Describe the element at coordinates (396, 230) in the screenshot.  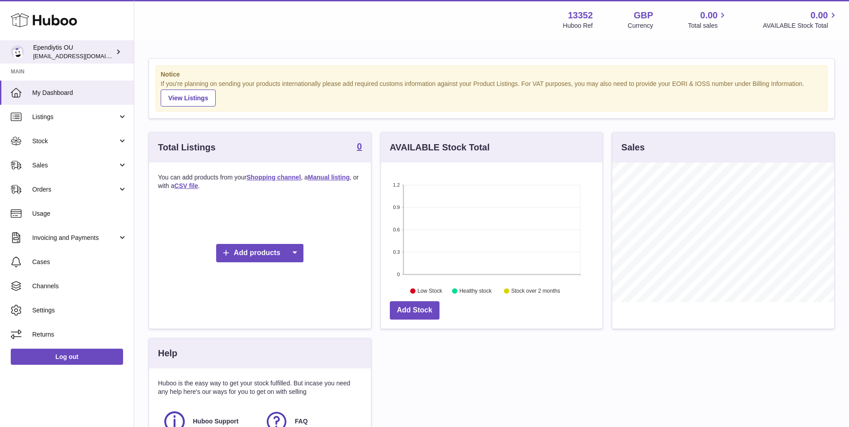
I see `text: 0.6` at that location.